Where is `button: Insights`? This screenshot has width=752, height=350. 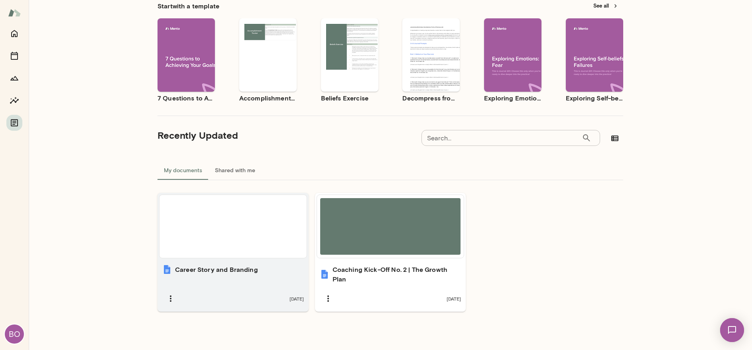
button: Insights is located at coordinates (14, 100).